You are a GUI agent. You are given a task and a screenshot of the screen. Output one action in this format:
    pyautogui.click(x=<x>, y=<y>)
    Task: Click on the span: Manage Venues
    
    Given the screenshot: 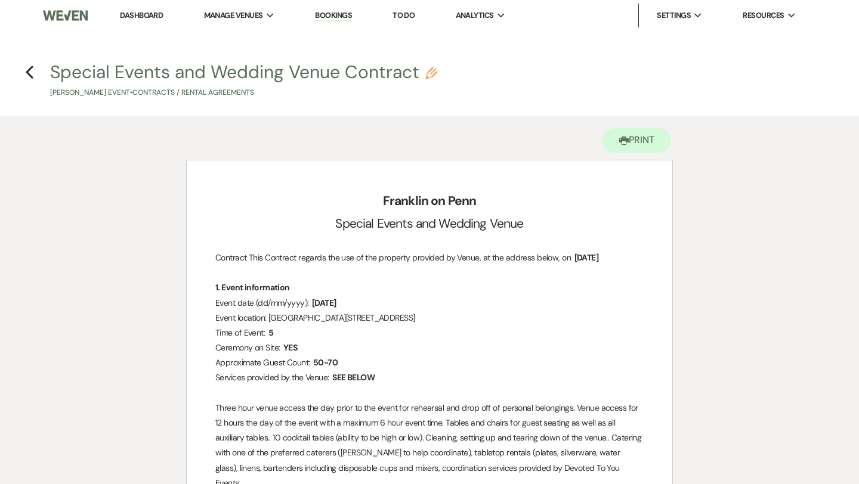 What is the action you would take?
    pyautogui.click(x=233, y=16)
    